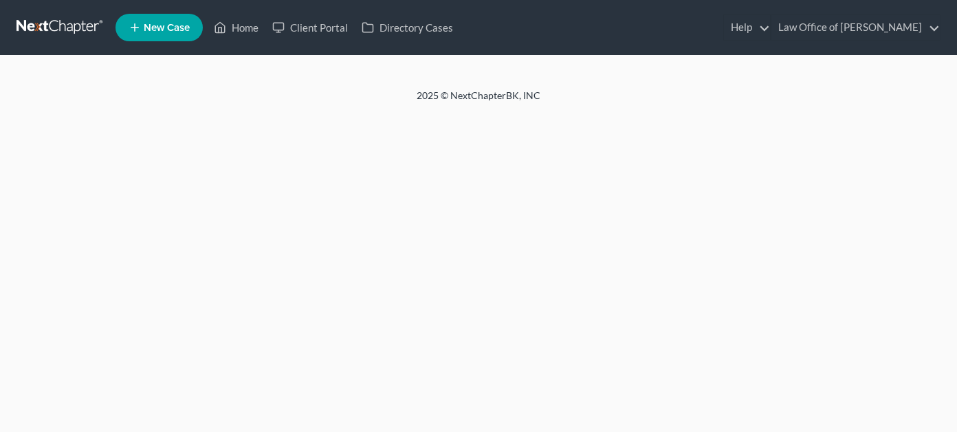 The width and height of the screenshot is (957, 432). I want to click on div: 2025 © NextChapterBK, INC, so click(479, 101).